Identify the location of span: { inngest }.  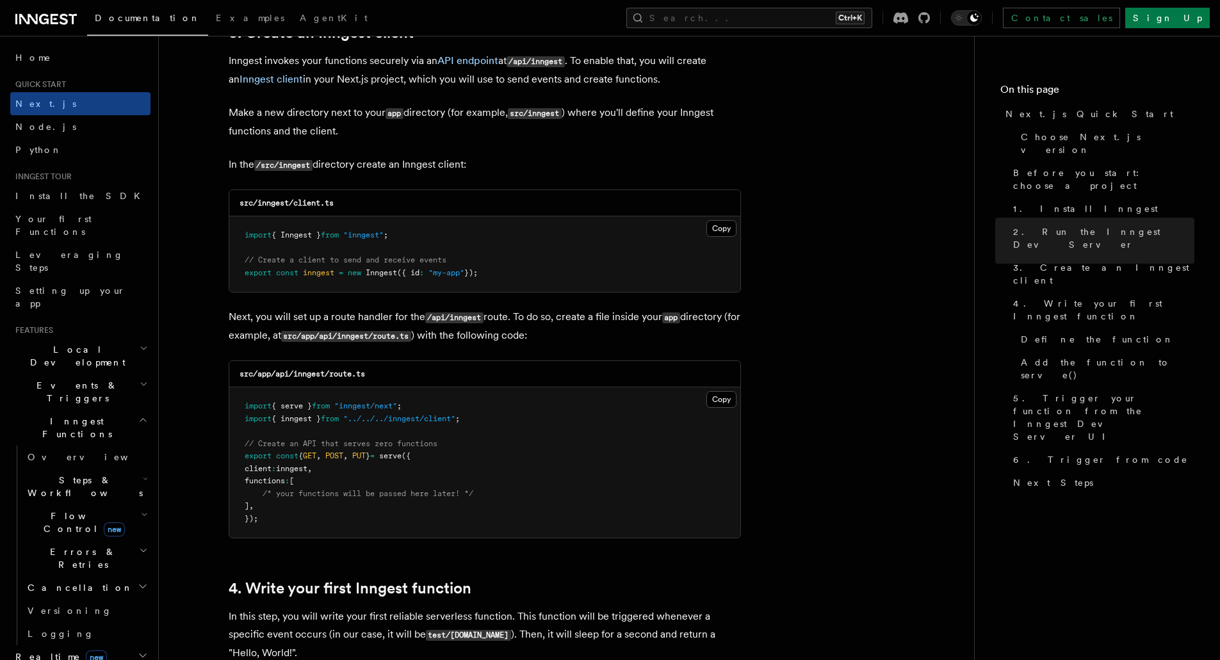
(296, 419).